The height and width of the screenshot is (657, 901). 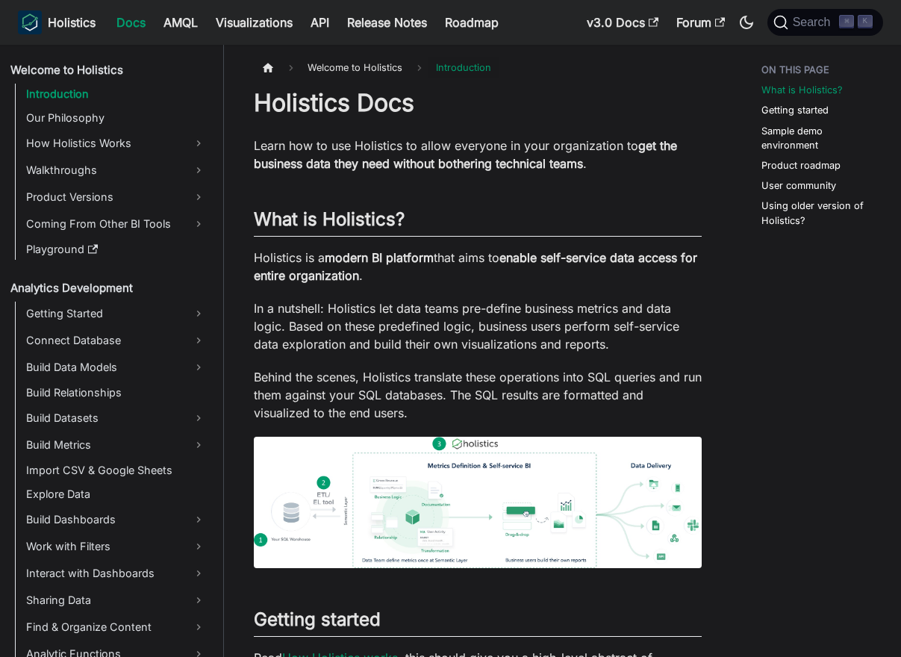 What do you see at coordinates (319, 22) in the screenshot?
I see `a: API` at bounding box center [319, 22].